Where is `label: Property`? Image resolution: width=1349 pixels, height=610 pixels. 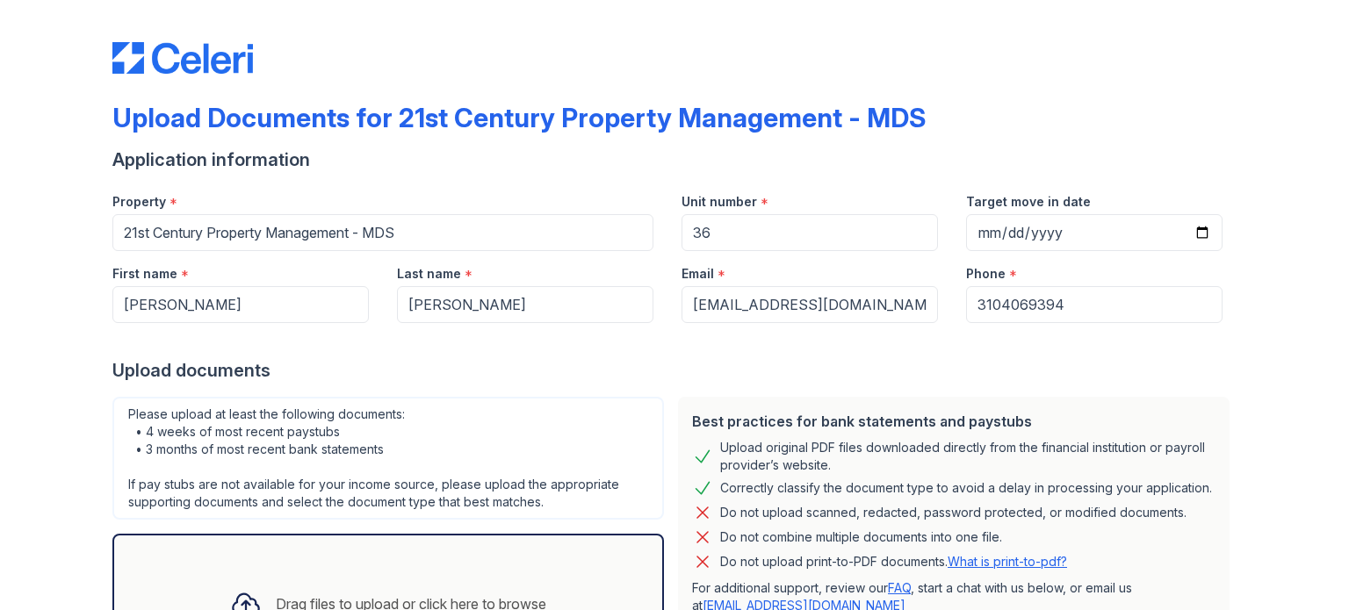 label: Property is located at coordinates (139, 202).